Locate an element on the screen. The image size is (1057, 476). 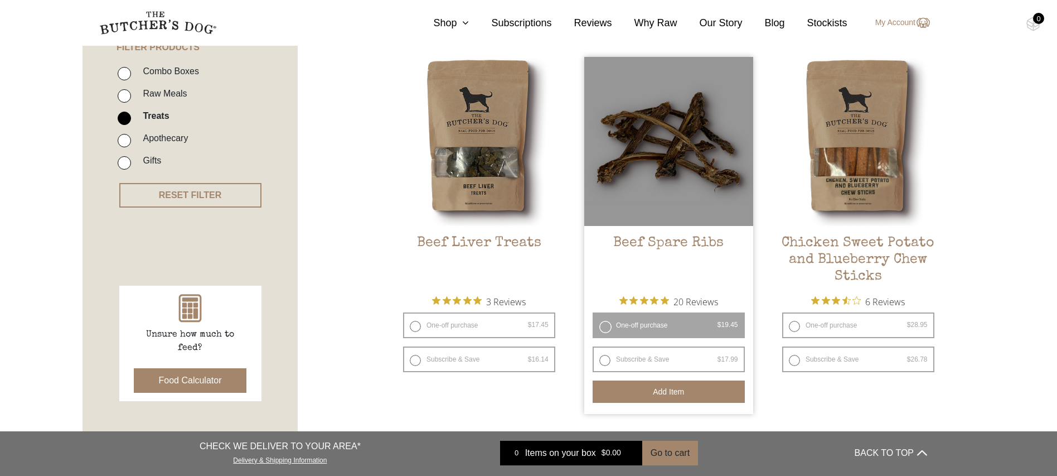
bdi: 28.95 is located at coordinates (917, 325).